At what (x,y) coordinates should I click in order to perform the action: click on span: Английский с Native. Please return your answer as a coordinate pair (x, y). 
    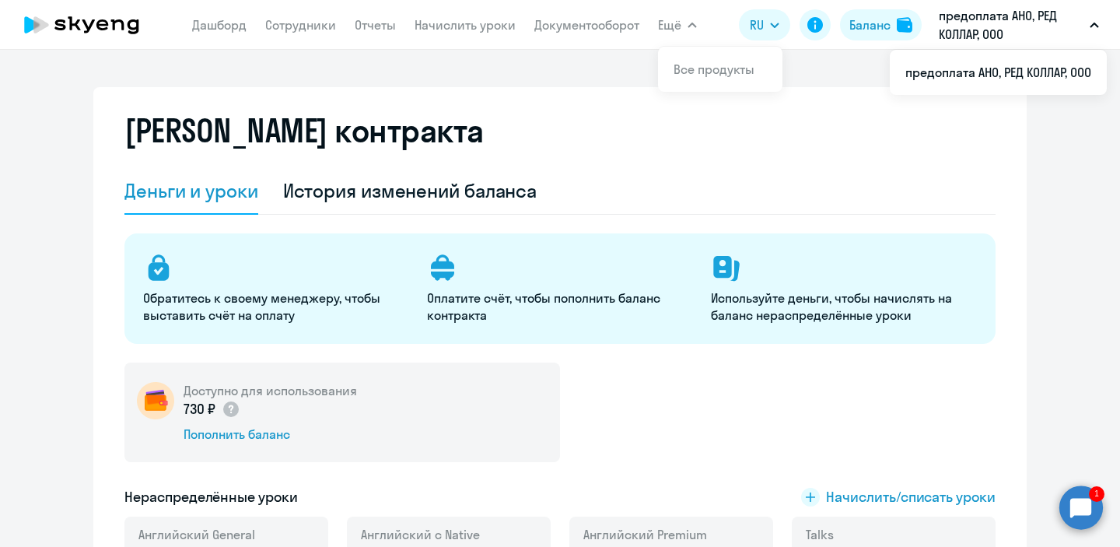
    Looking at the image, I should click on (420, 534).